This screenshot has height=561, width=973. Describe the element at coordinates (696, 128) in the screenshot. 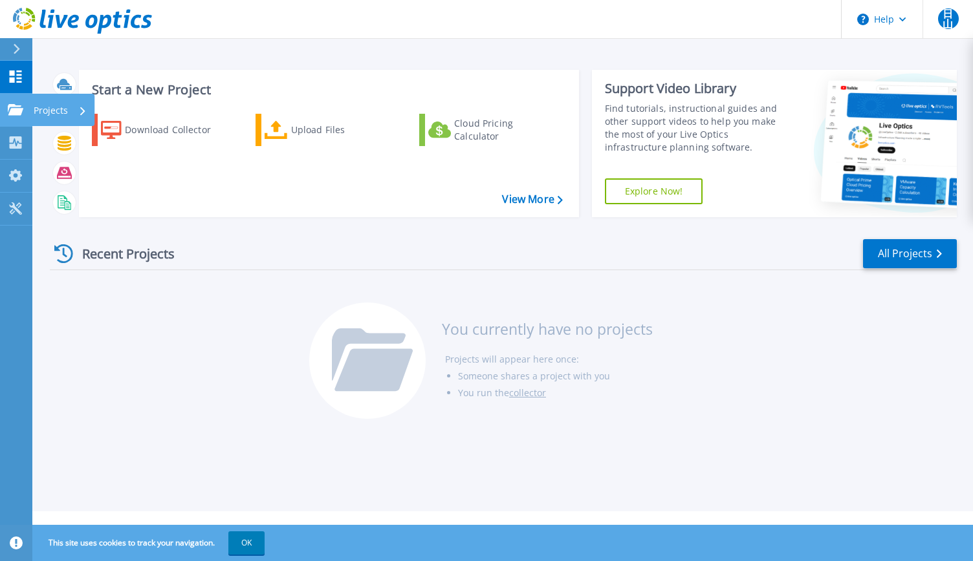

I see `div: Find tutorials, instructional guides and other support videos to help you make the most of your L...` at that location.